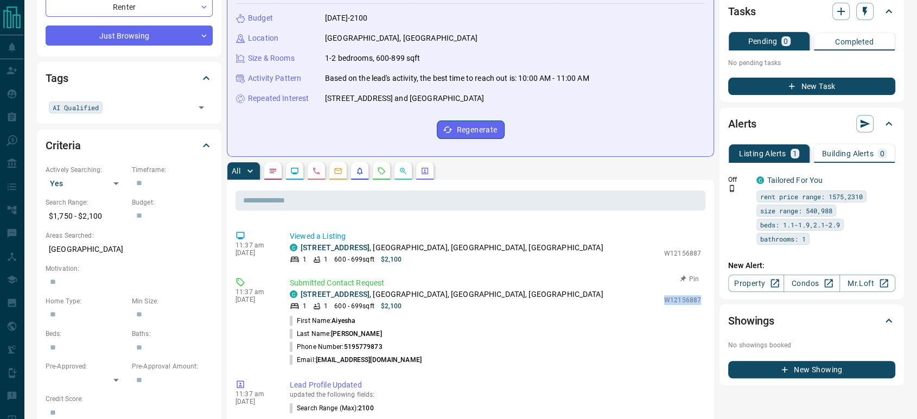 The height and width of the screenshot is (419, 917). Describe the element at coordinates (363, 347) in the screenshot. I see `span: 5195779873` at that location.